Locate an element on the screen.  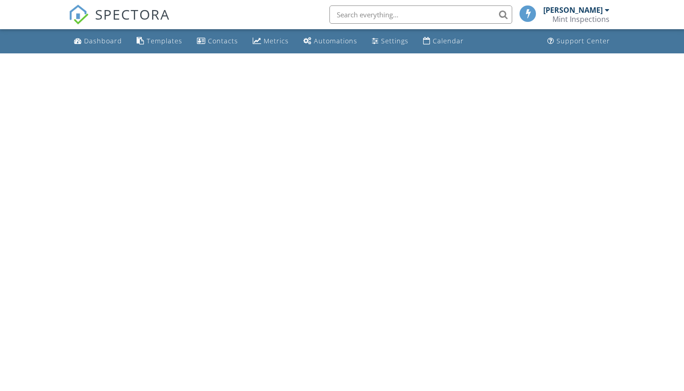
div: Settings is located at coordinates (395, 41).